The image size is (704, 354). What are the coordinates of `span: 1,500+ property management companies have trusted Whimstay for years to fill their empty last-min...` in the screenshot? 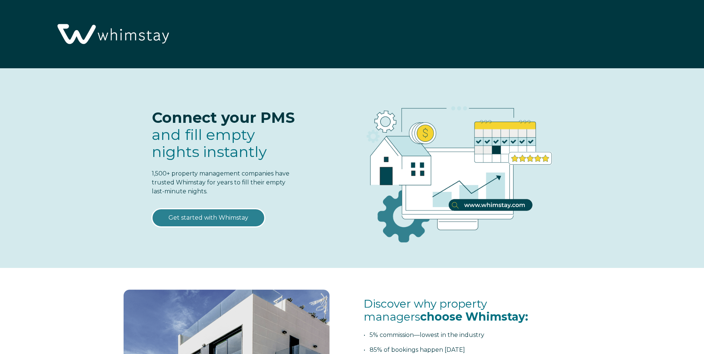 It's located at (220, 182).